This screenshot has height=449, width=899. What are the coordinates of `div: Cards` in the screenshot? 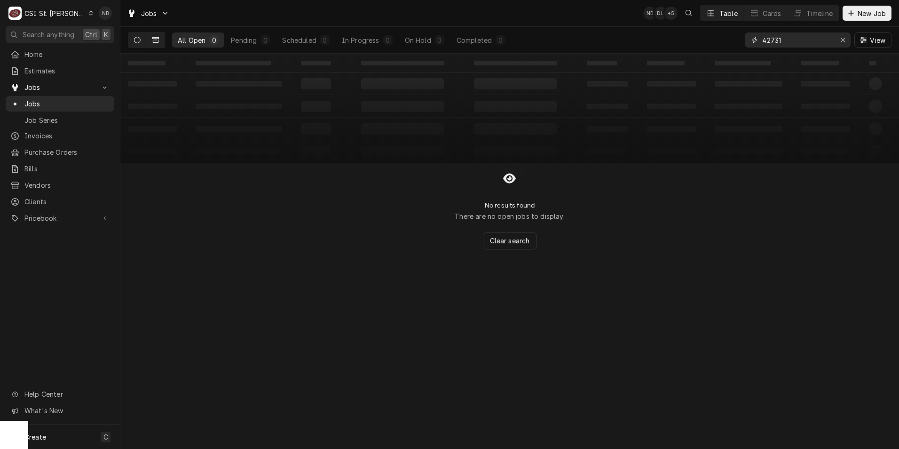 It's located at (772, 13).